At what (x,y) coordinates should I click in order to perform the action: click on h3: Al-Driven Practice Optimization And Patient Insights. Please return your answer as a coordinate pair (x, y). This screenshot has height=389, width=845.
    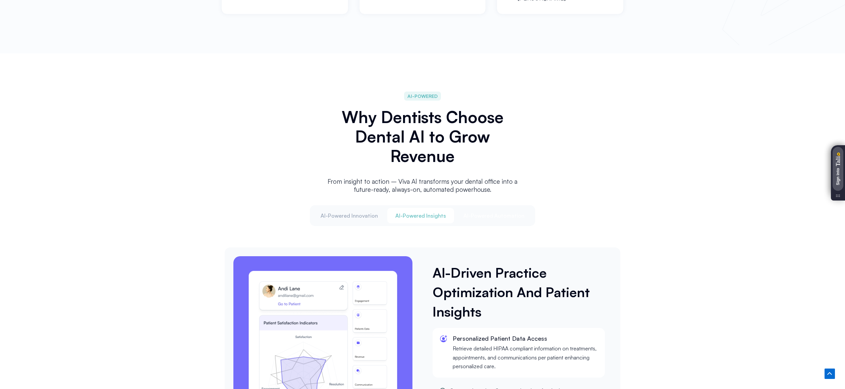
    Looking at the image, I should click on (520, 292).